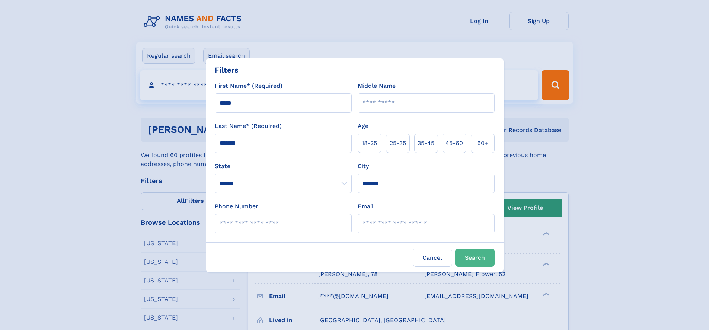 Image resolution: width=709 pixels, height=330 pixels. What do you see at coordinates (366, 207) in the screenshot?
I see `label: Email` at bounding box center [366, 207].